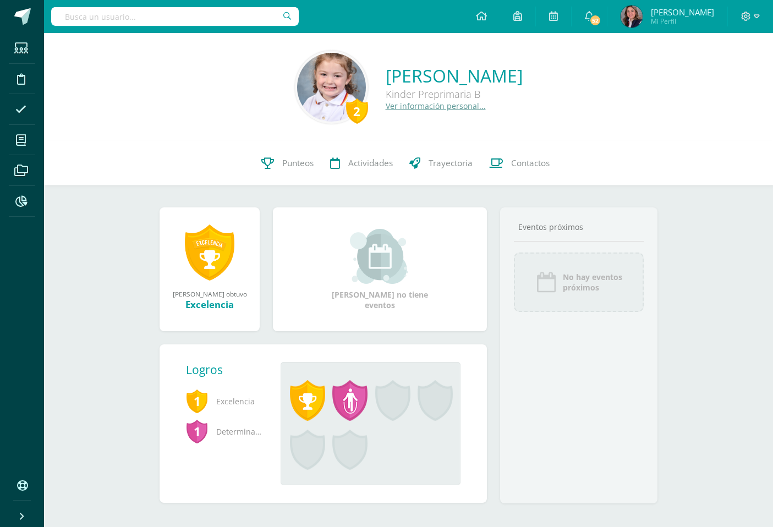 Image resolution: width=773 pixels, height=527 pixels. Describe the element at coordinates (370, 163) in the screenshot. I see `span: Actividades` at that location.